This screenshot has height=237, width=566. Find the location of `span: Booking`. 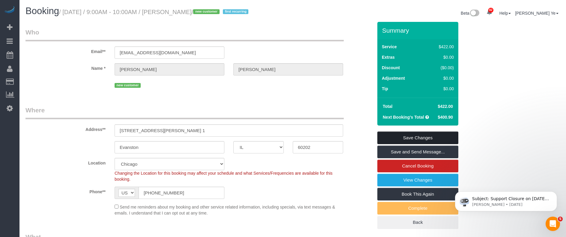

span: Booking is located at coordinates (42, 11).